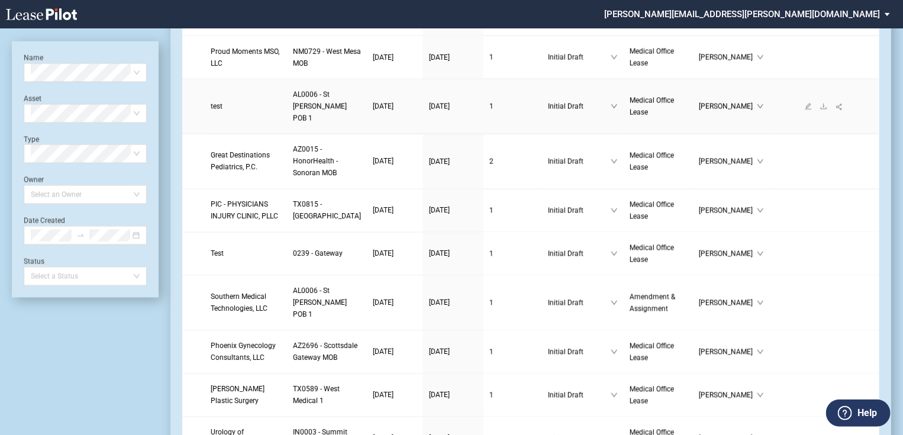 The image size is (903, 435). What do you see at coordinates (245, 57) in the screenshot?
I see `span: Proud Moments MSO, LLC` at bounding box center [245, 57].